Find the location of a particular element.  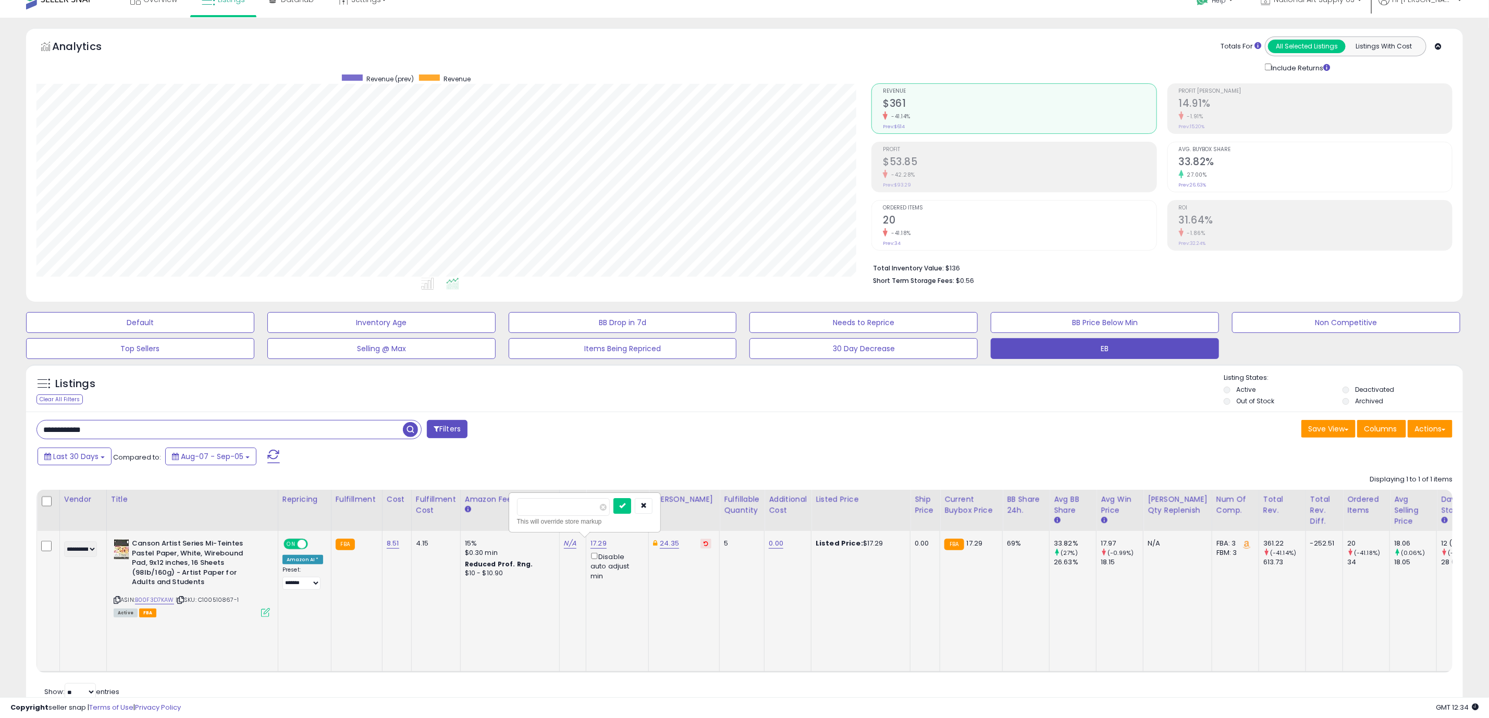

h2: 20 is located at coordinates (1020, 221).